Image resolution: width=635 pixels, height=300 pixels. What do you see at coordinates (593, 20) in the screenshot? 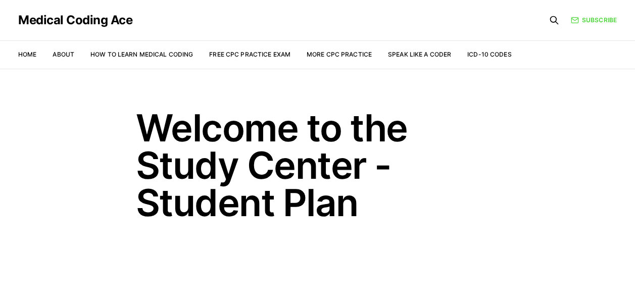
I see `a: Subscribe` at bounding box center [593, 20].